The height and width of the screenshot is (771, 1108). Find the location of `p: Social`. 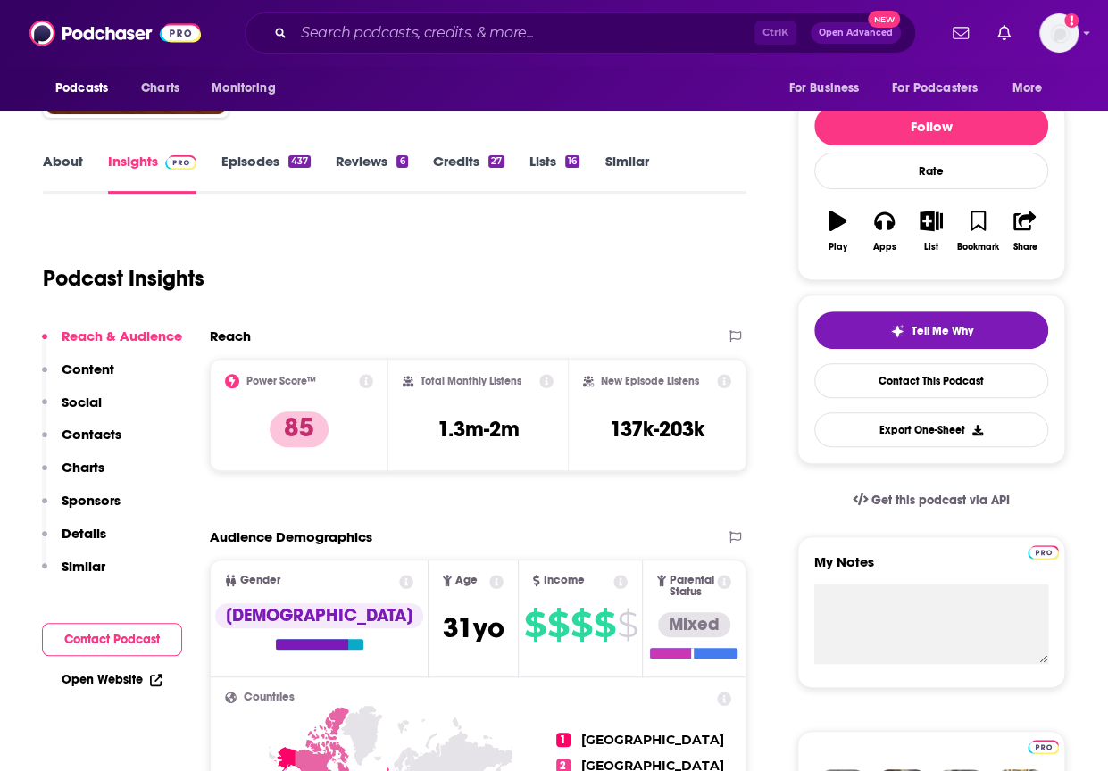

p: Social is located at coordinates (81, 402).